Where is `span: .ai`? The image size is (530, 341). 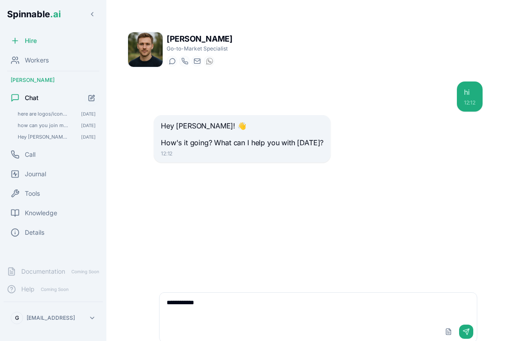
span: .ai is located at coordinates (55, 14).